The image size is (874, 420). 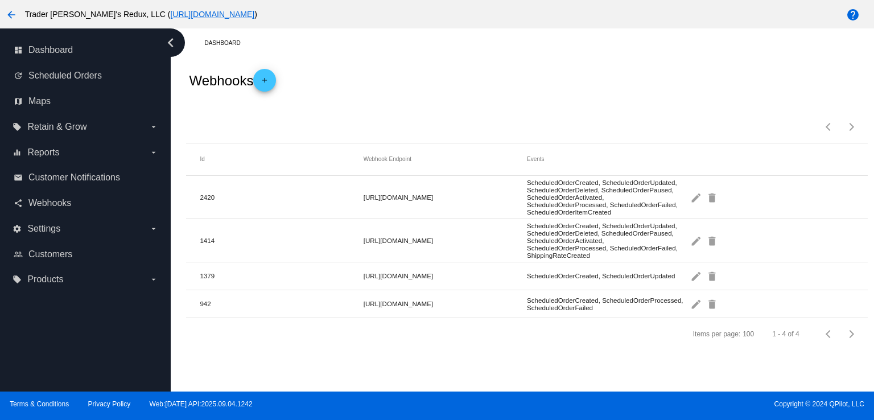 I want to click on i: settings, so click(x=17, y=229).